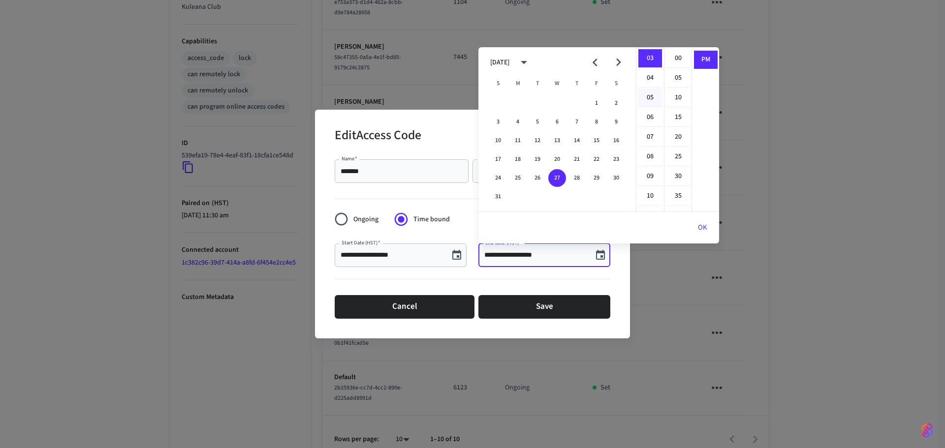  What do you see at coordinates (702, 228) in the screenshot?
I see `button: OK` at bounding box center [702, 228].